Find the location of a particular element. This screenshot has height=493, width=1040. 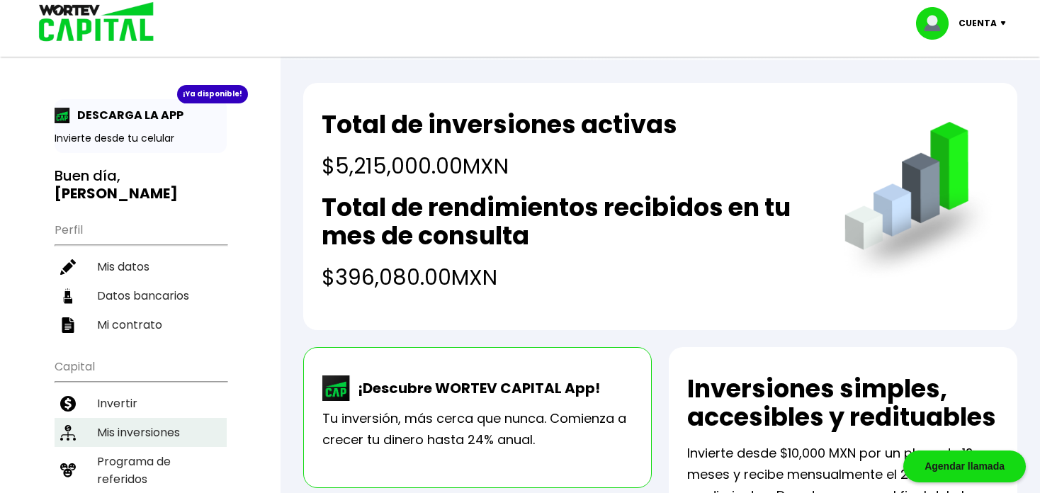

li: Mis inversiones is located at coordinates (140, 432).